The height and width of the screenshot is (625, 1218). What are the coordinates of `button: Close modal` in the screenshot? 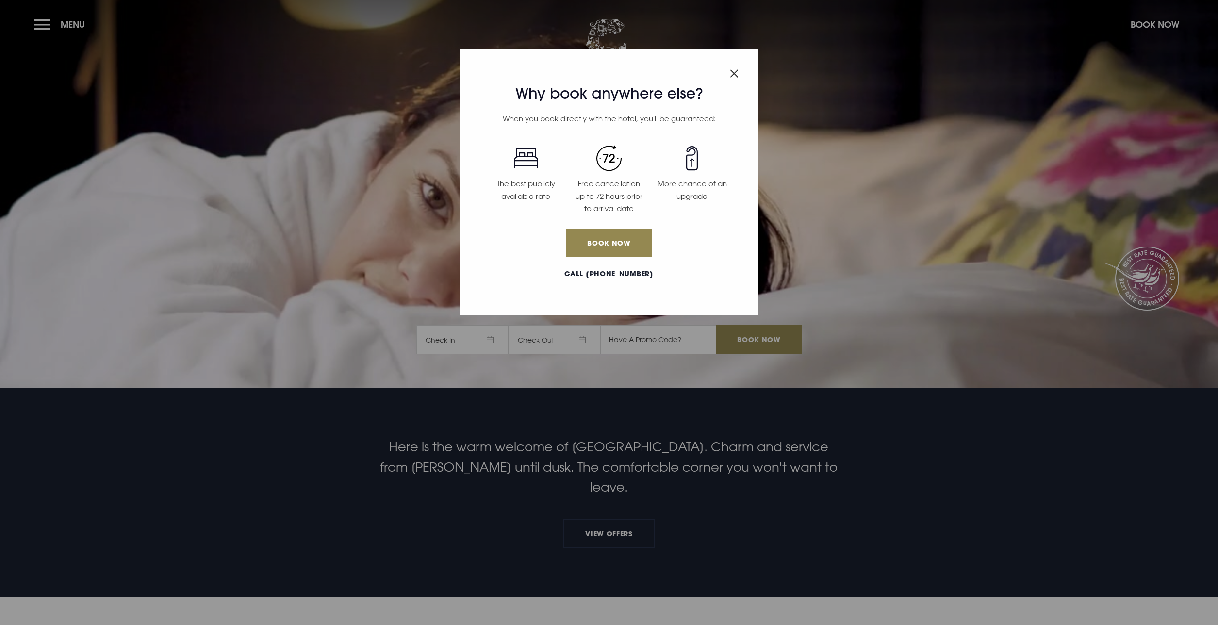 It's located at (734, 72).